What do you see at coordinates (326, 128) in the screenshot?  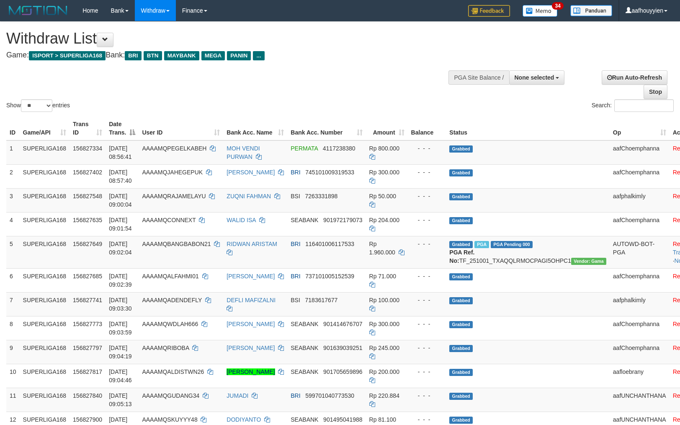 I see `th: Bank Acc. Number: activate to sort column ascending` at bounding box center [326, 128].